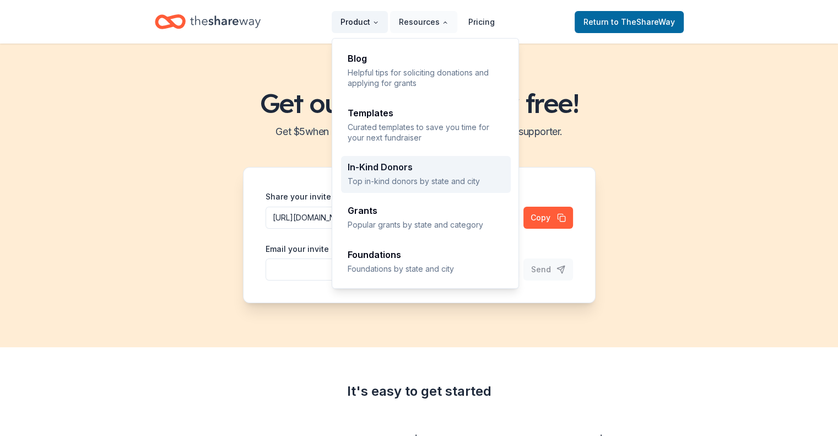 The height and width of the screenshot is (436, 838). I want to click on button: Resources, so click(424, 22).